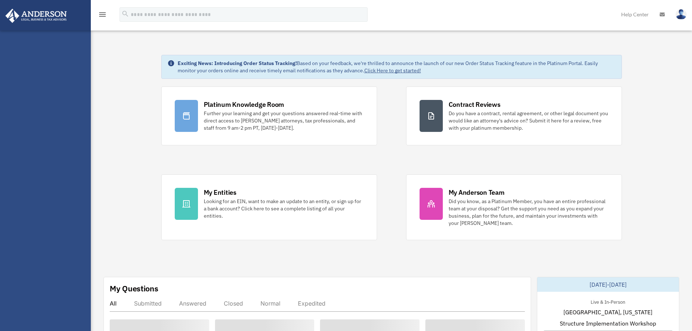  I want to click on div: Answered, so click(192, 303).